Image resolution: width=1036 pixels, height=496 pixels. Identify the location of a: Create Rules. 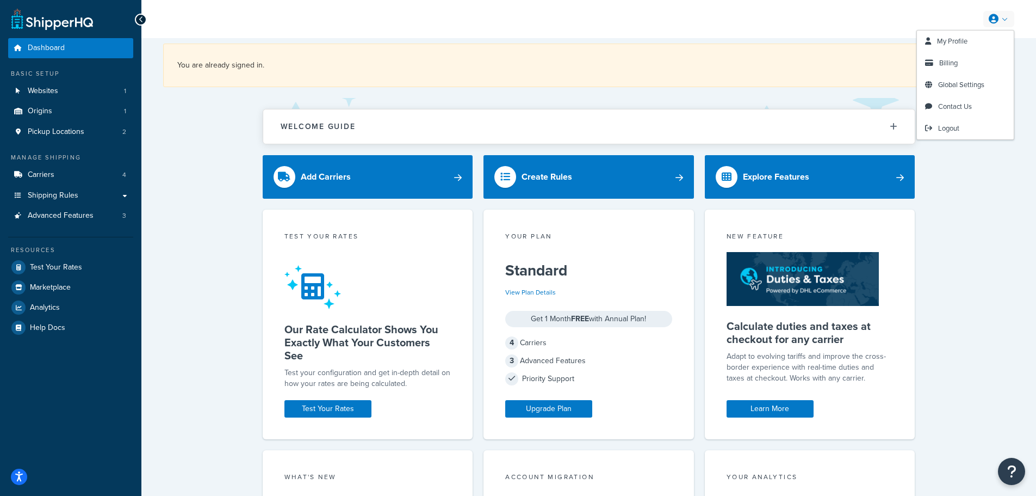
(589, 177).